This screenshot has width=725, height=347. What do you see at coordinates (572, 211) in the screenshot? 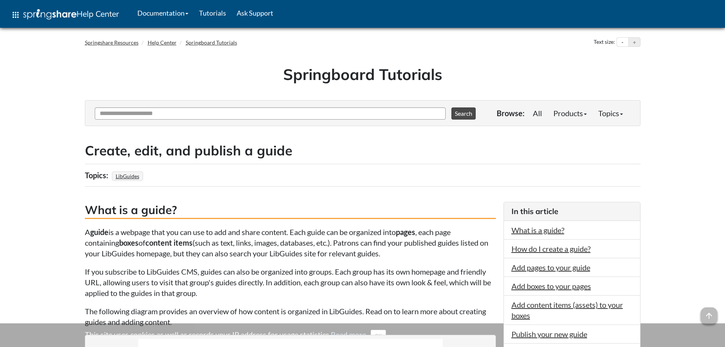
I see `h3: In this article` at bounding box center [572, 211].